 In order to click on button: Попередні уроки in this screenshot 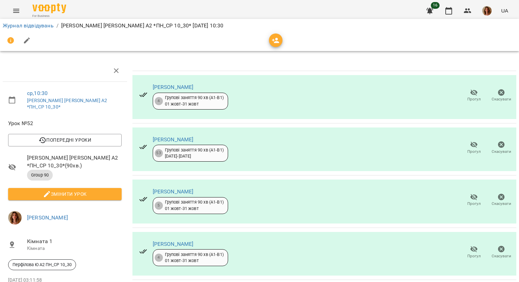, I will do `click(65, 140)`.